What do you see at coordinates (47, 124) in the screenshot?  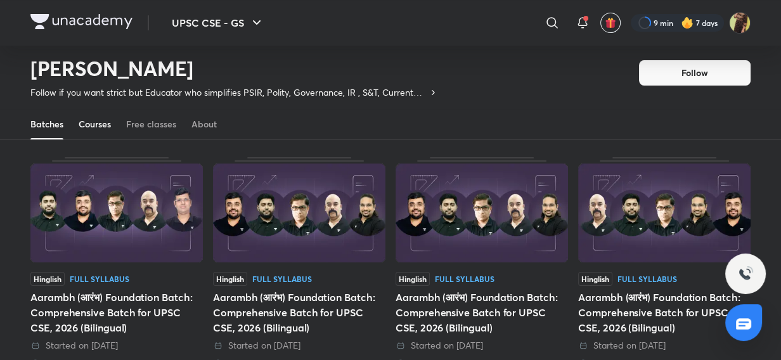 I see `a: Batches` at bounding box center [47, 124].